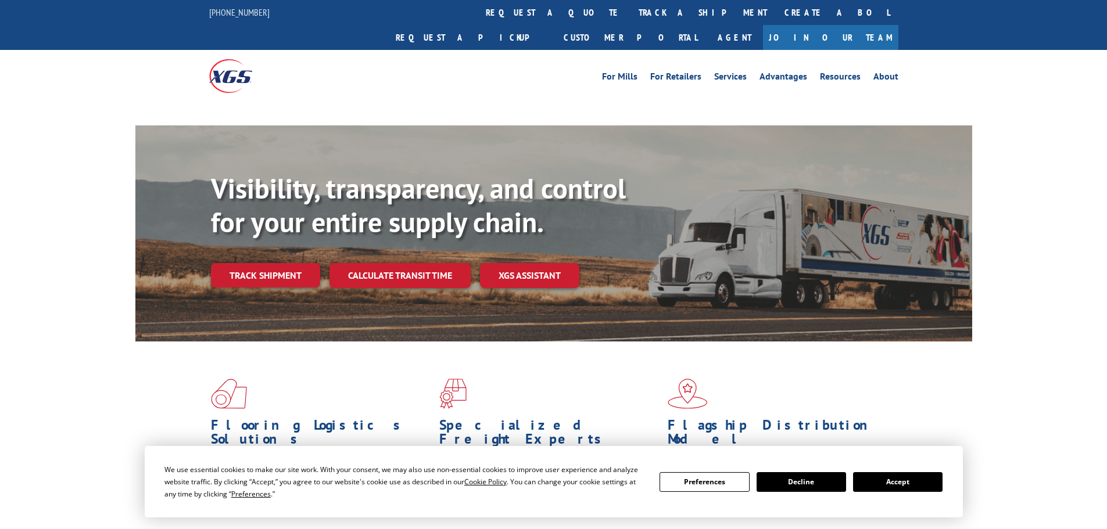  What do you see at coordinates (251, 494) in the screenshot?
I see `span: Preferences` at bounding box center [251, 494].